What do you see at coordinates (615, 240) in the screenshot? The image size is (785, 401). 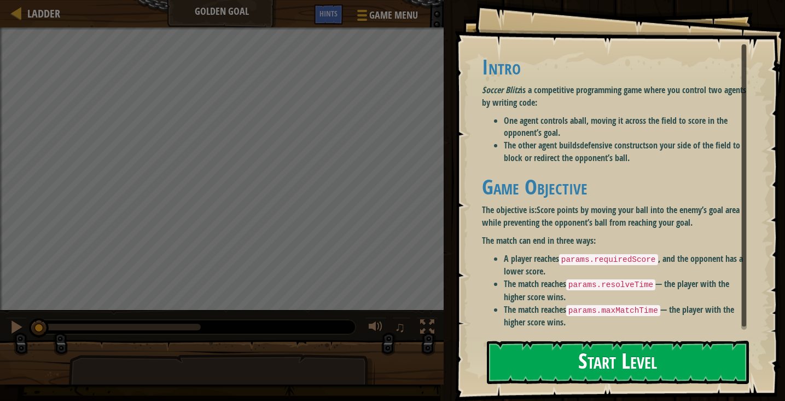 I see `p: The match can end in three ways:` at bounding box center [615, 240].